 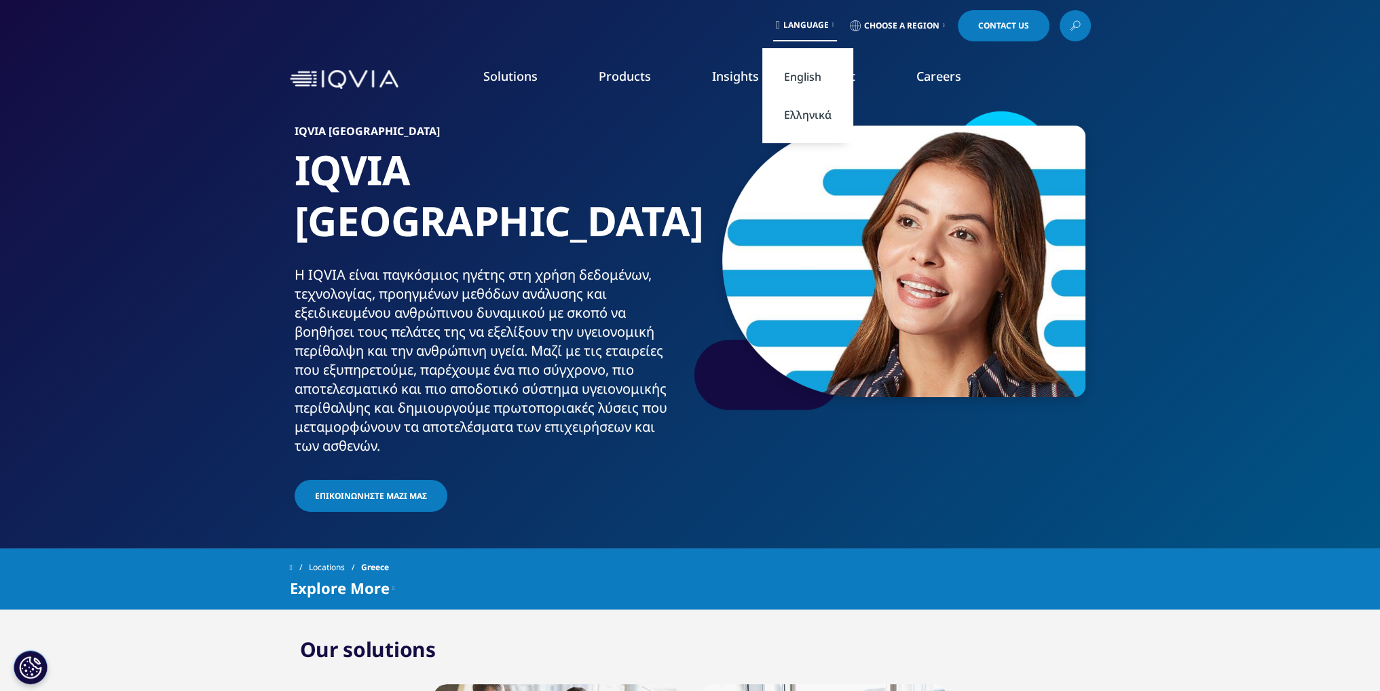 I want to click on a: English, so click(x=808, y=77).